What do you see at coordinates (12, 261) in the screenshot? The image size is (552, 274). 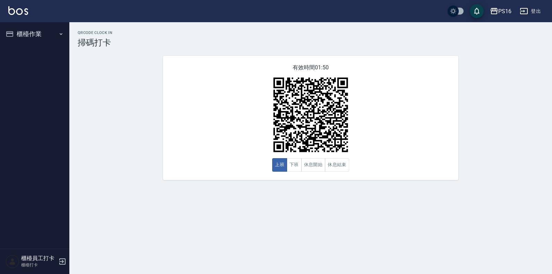 I see `img: Person` at bounding box center [12, 261].